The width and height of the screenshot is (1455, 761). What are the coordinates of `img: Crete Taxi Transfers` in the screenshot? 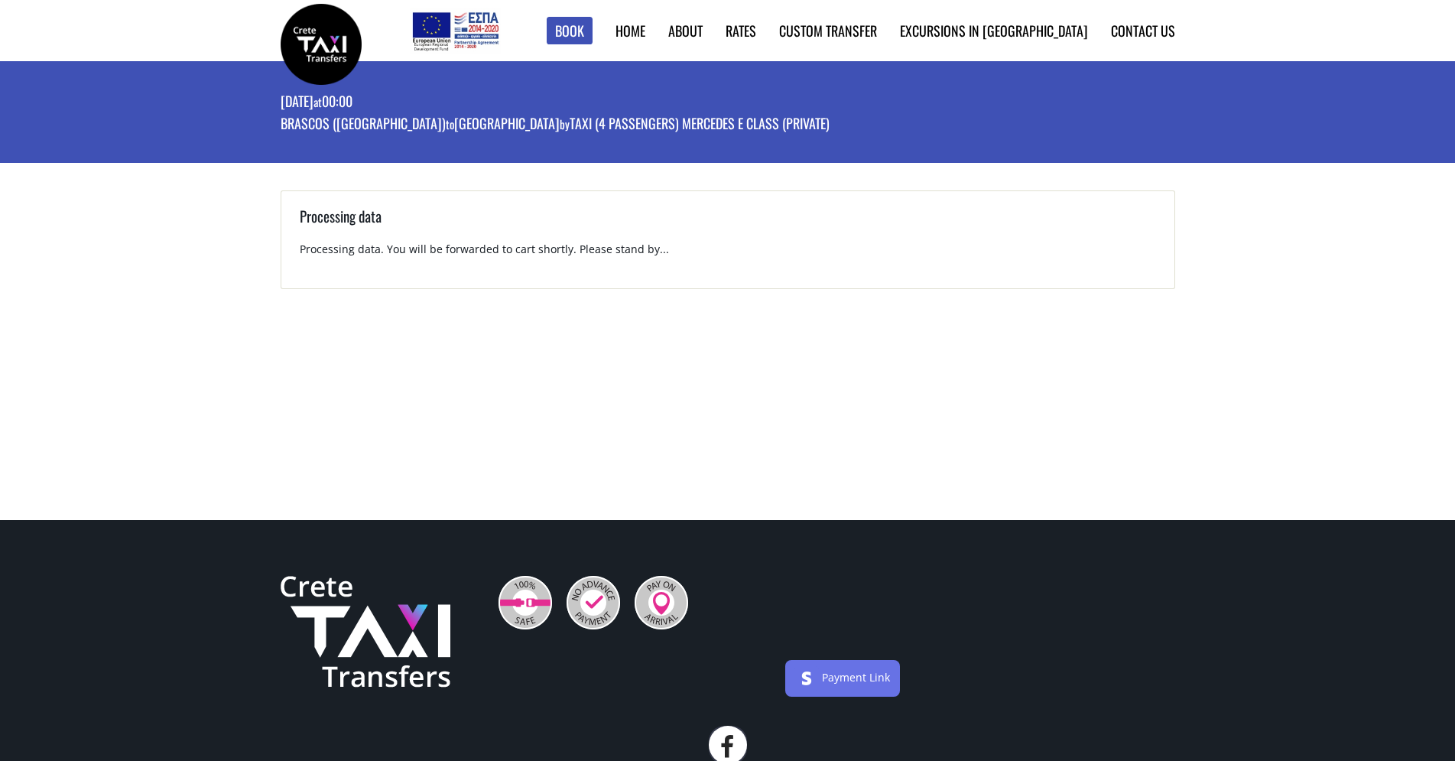 It's located at (366, 632).